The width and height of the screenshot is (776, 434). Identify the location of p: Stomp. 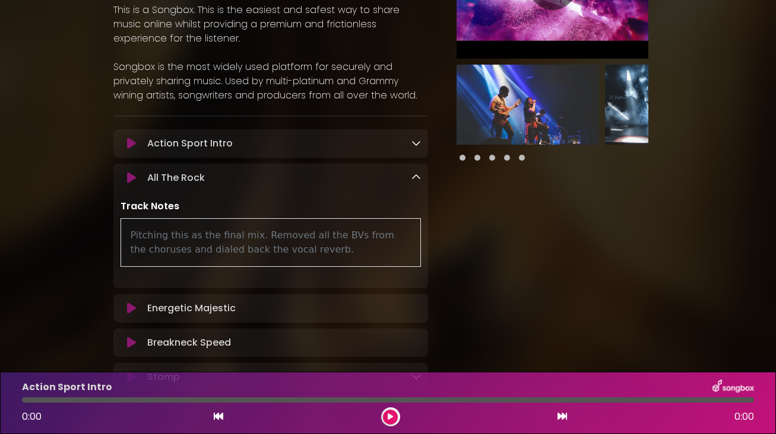
(163, 377).